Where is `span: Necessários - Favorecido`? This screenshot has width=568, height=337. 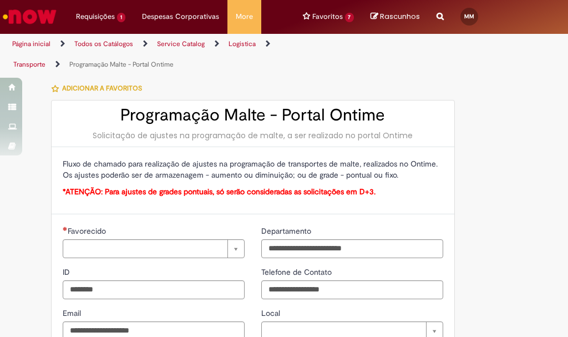 span: Necessários - Favorecido is located at coordinates (88, 231).